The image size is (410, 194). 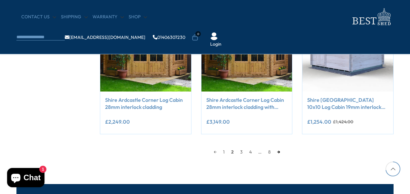 What do you see at coordinates (117, 122) in the screenshot?
I see `ins: £2,249.00` at bounding box center [117, 122].